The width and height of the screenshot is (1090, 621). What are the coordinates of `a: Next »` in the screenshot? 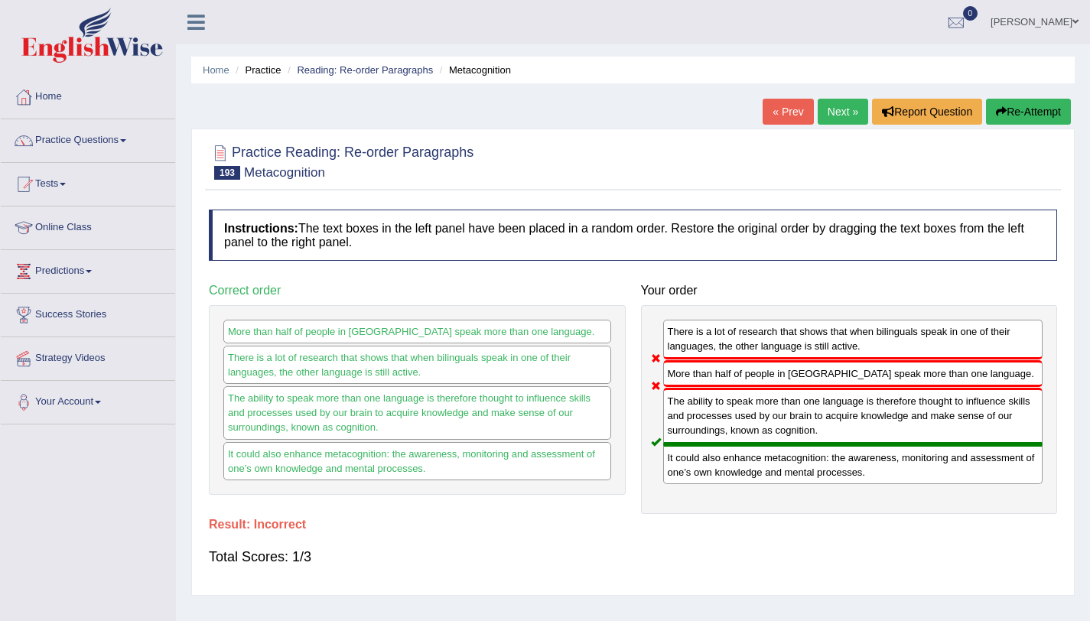 It's located at (843, 112).